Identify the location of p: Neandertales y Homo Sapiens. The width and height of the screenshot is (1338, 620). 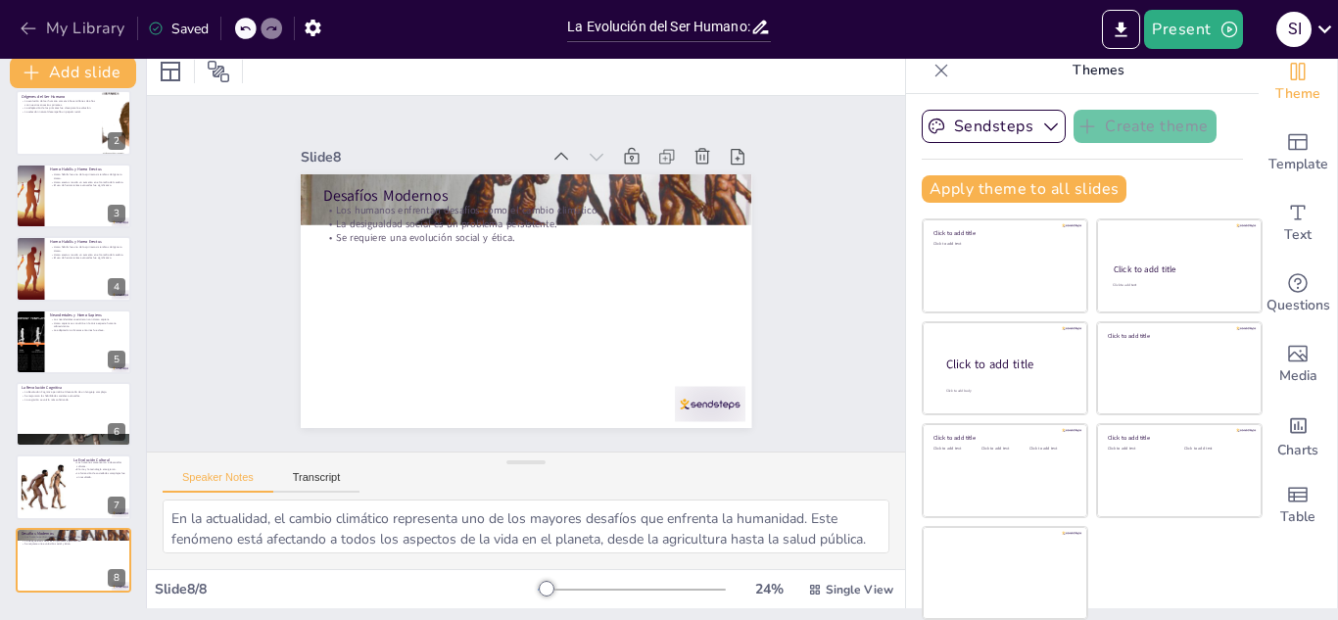
(87, 314).